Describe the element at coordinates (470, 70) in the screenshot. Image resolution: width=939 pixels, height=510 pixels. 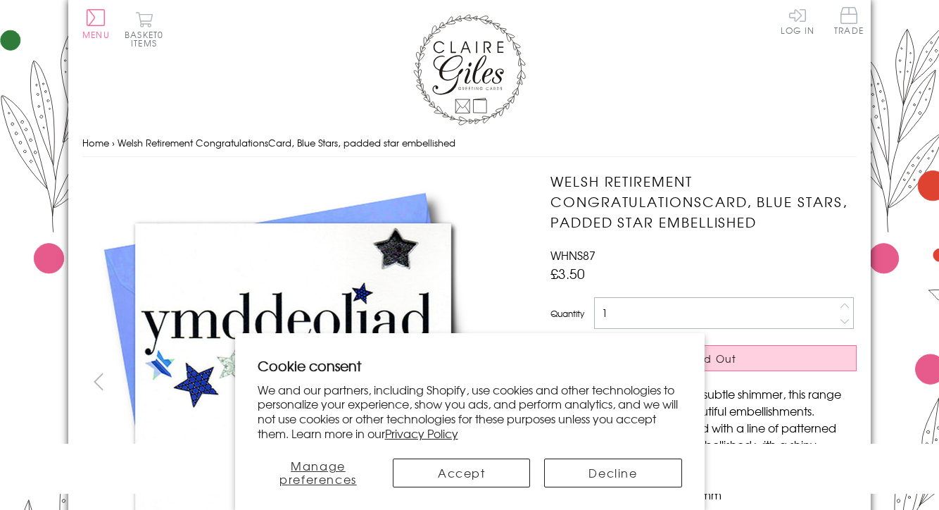
I see `img: Claire Giles Greetings Cards` at that location.